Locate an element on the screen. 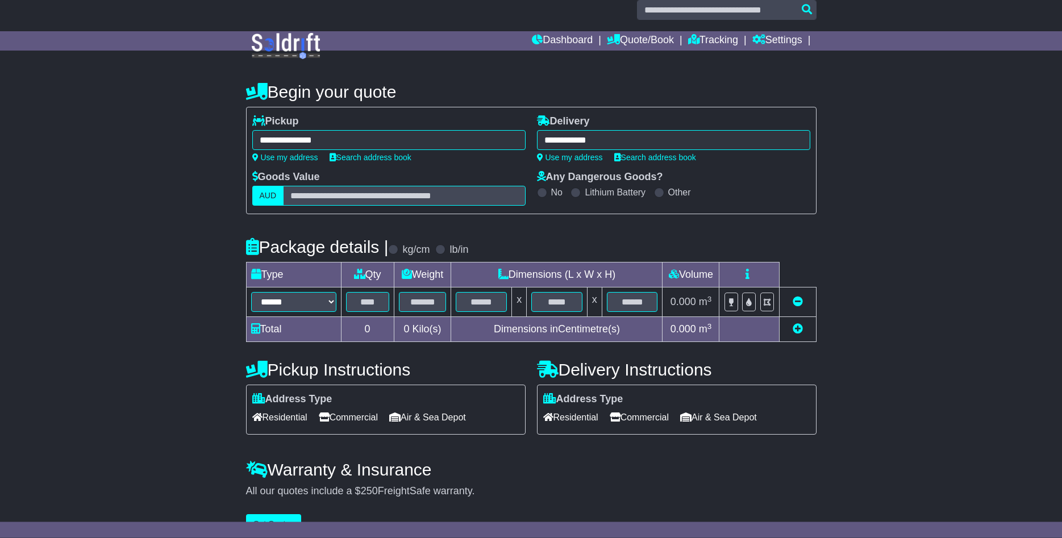 The height and width of the screenshot is (538, 1062). label: Goods Value is located at coordinates (286, 177).